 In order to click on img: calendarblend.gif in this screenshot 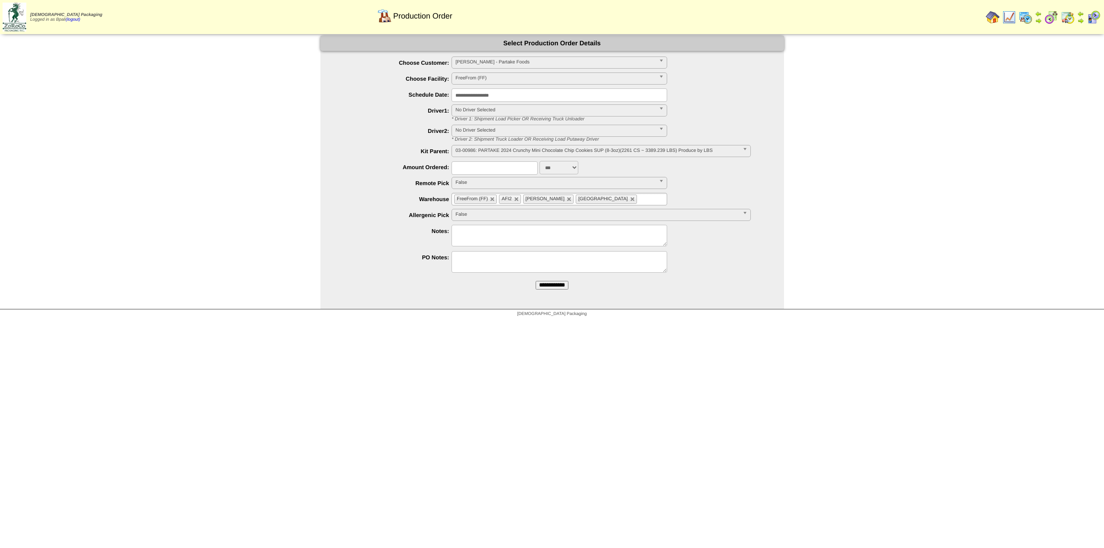, I will do `click(1051, 17)`.